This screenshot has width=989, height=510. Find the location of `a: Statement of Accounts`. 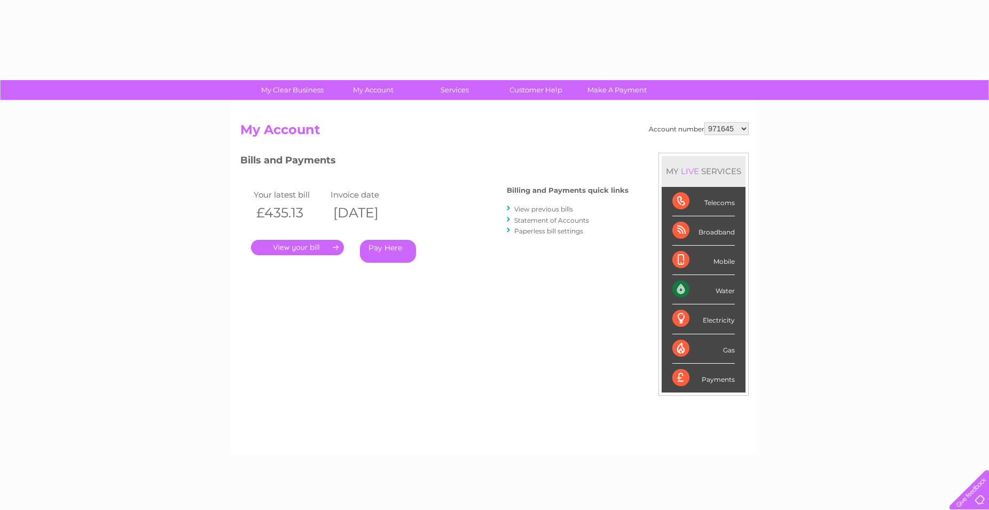

a: Statement of Accounts is located at coordinates (552, 220).